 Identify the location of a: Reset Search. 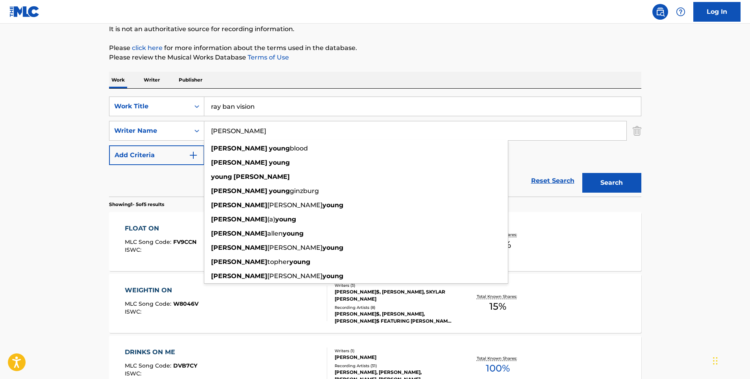
(553, 181).